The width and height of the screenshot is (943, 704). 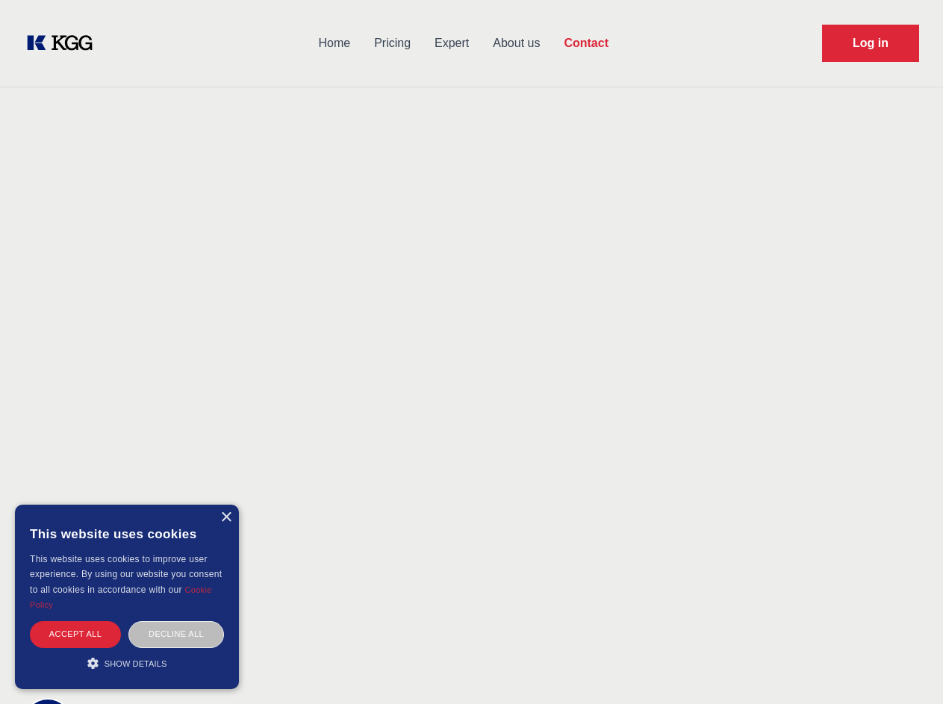 I want to click on a: Home, so click(x=334, y=43).